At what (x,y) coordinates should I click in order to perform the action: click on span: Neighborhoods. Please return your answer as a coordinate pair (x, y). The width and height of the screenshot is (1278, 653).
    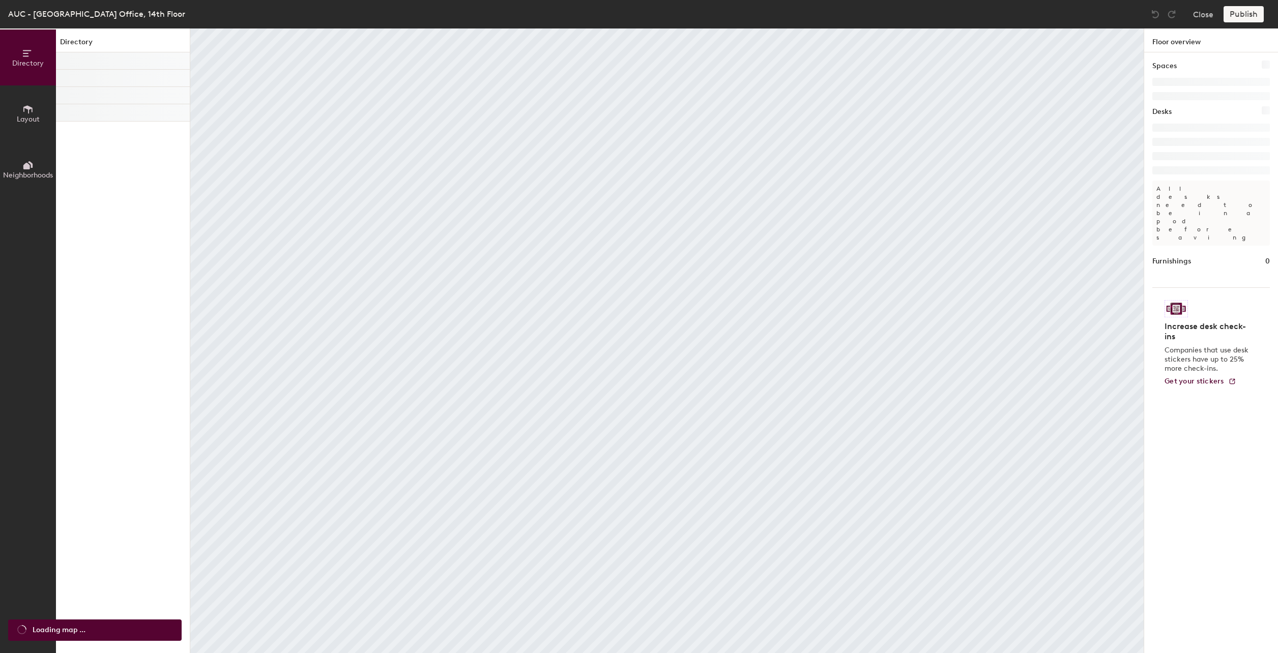
    Looking at the image, I should click on (28, 175).